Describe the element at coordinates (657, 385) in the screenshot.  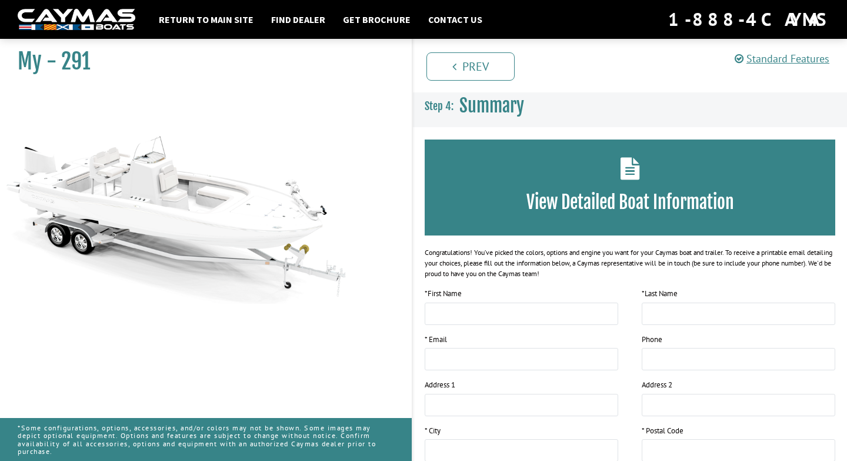
I see `label: Address 2` at that location.